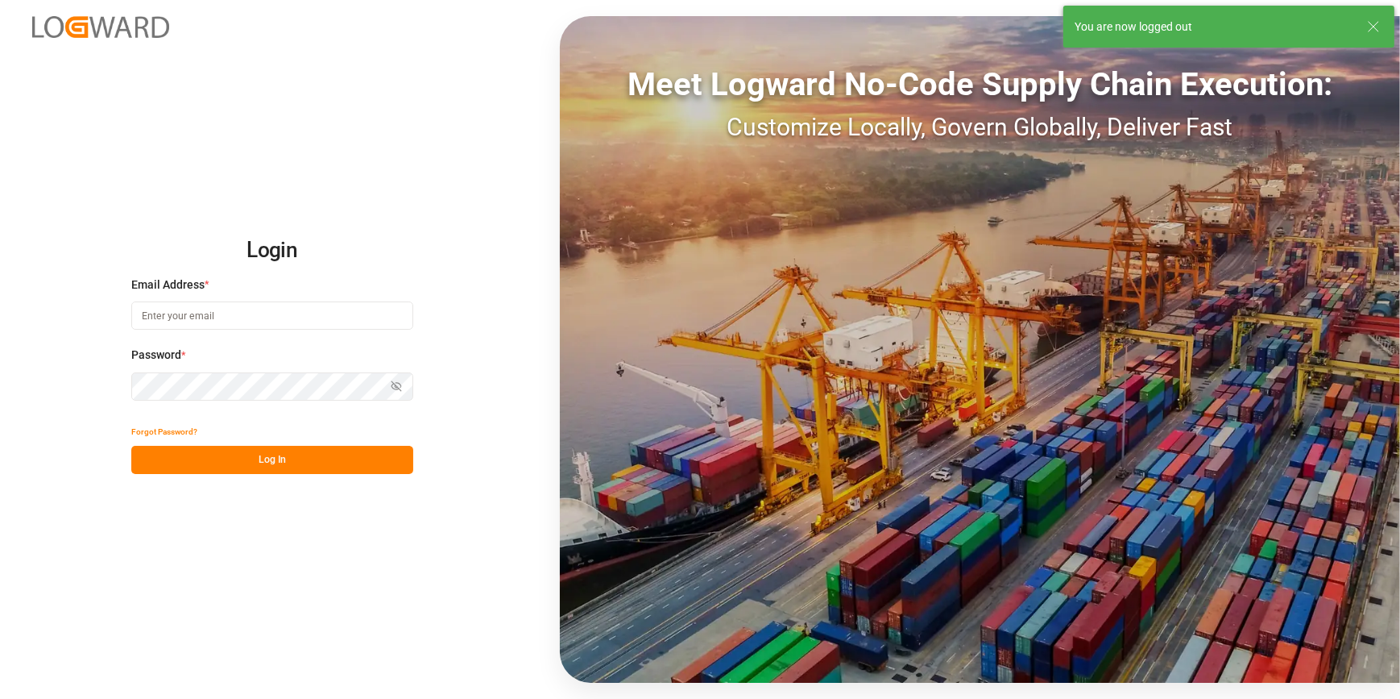  I want to click on div: Customize Locally, Govern Globally, Deliver Fast, so click(980, 127).